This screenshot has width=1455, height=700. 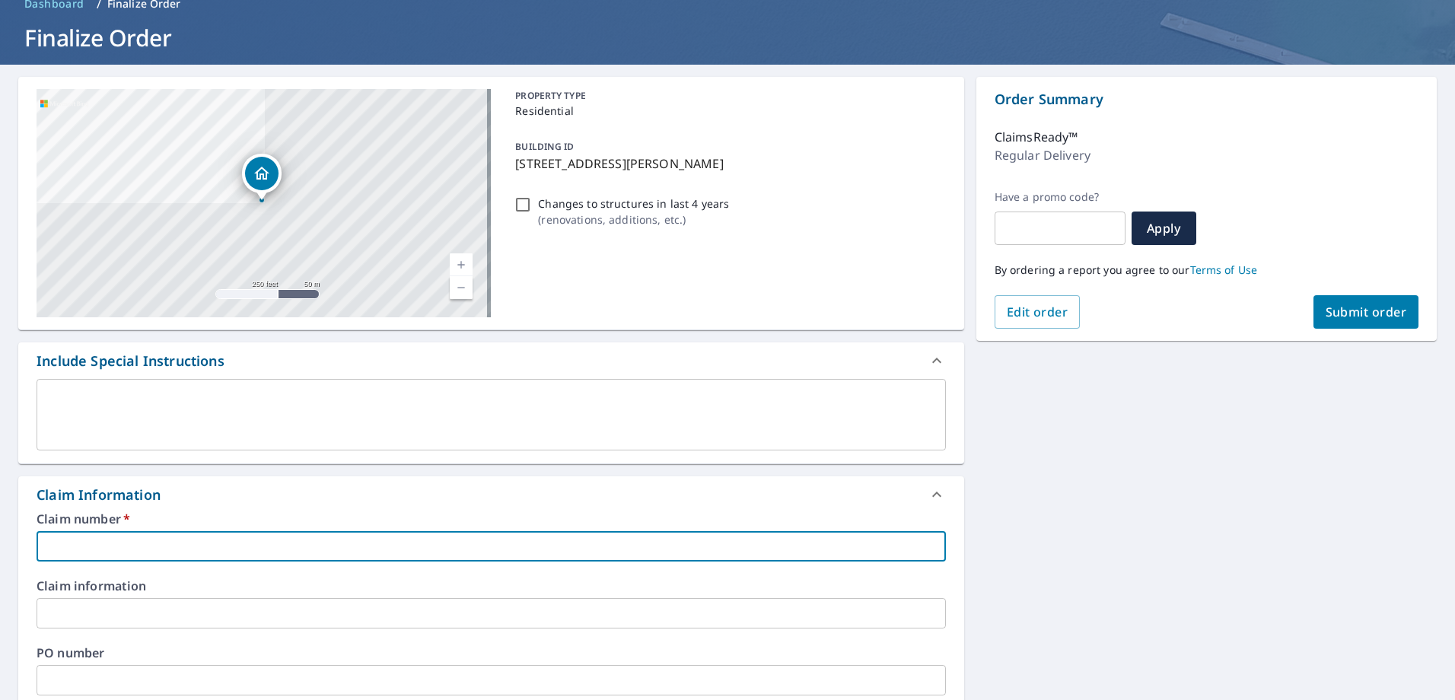 What do you see at coordinates (1206, 270) in the screenshot?
I see `p: By ordering a report you agree to our` at bounding box center [1206, 270].